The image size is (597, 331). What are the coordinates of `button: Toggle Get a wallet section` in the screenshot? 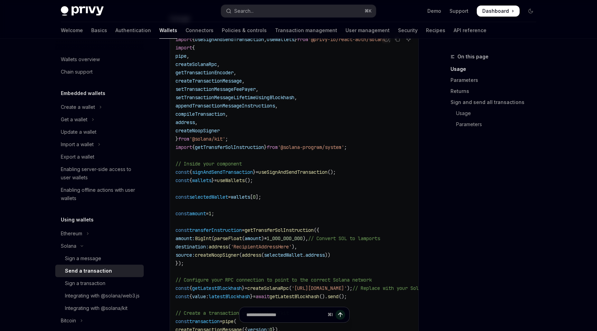 It's located at (100, 120).